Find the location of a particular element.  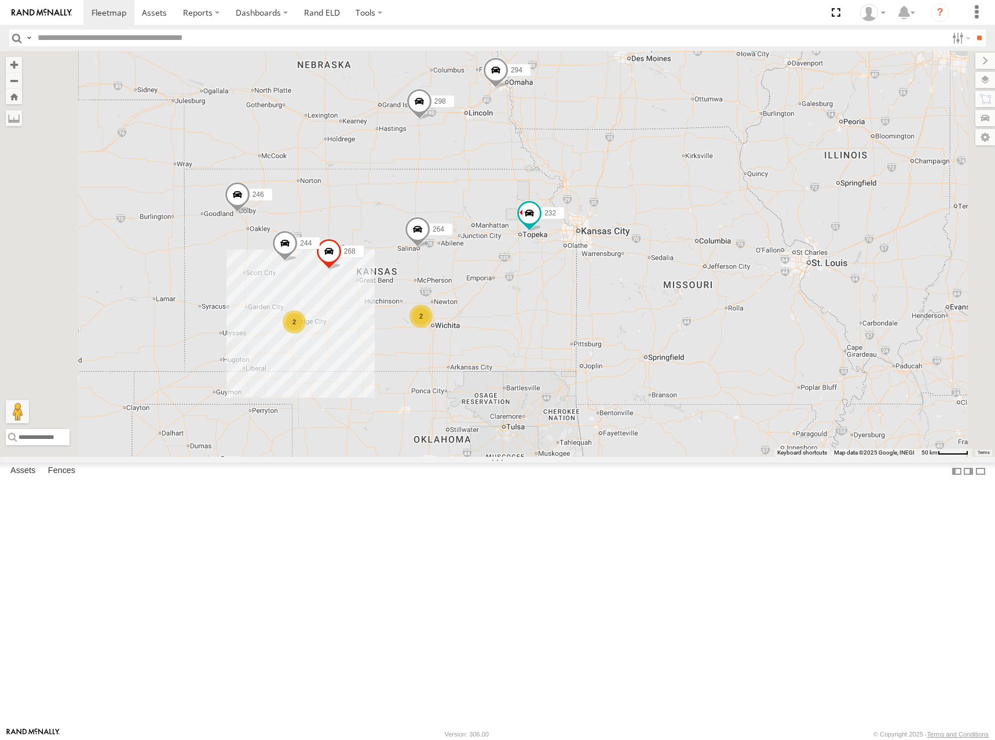

span: 264 is located at coordinates (439, 229).